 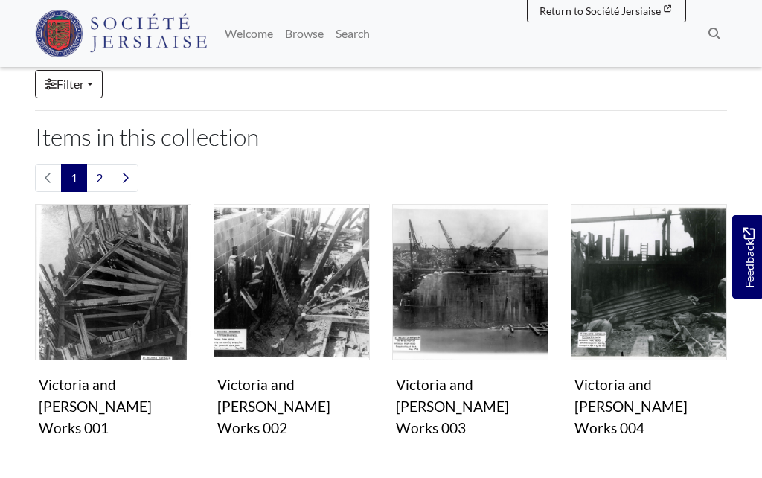 What do you see at coordinates (249, 34) in the screenshot?
I see `a: Welcome` at bounding box center [249, 34].